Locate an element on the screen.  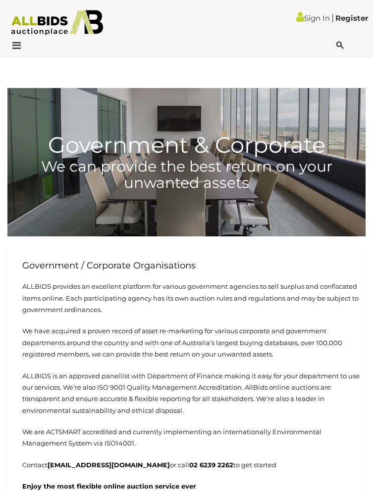
a: 02 6239 2262 is located at coordinates (211, 465).